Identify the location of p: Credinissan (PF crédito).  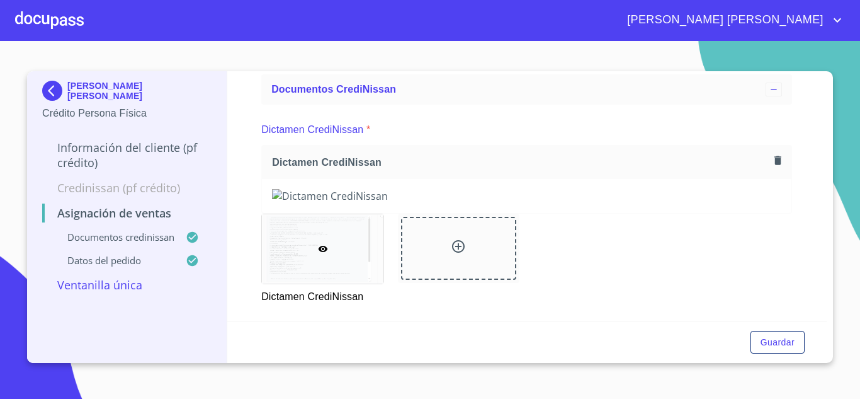
(127, 188).